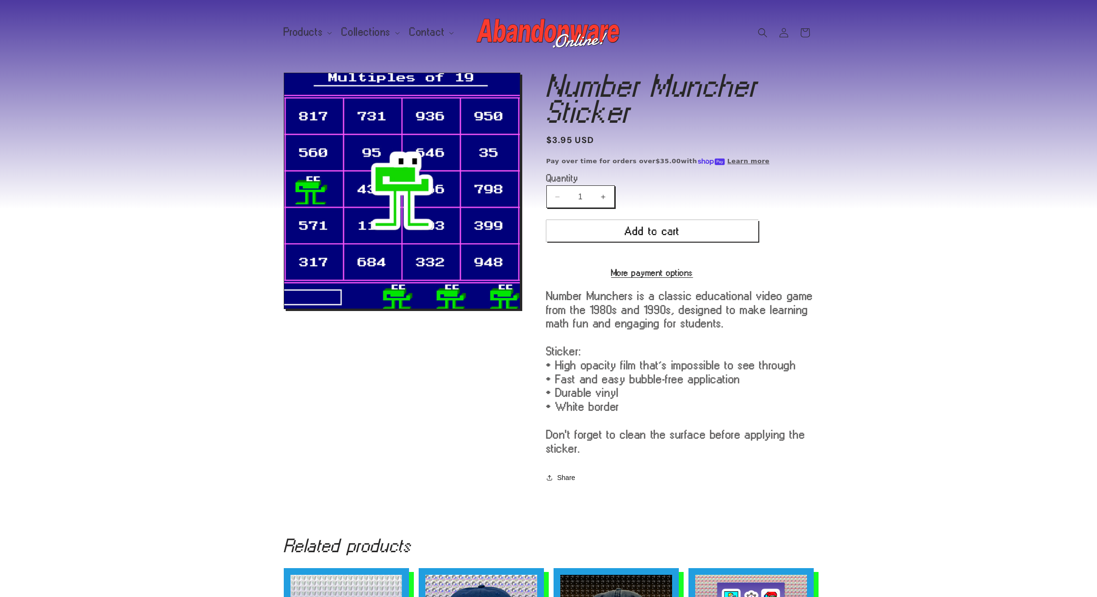 The height and width of the screenshot is (597, 1097). Describe the element at coordinates (680, 99) in the screenshot. I see `h1: Number Muncher Sticker` at that location.